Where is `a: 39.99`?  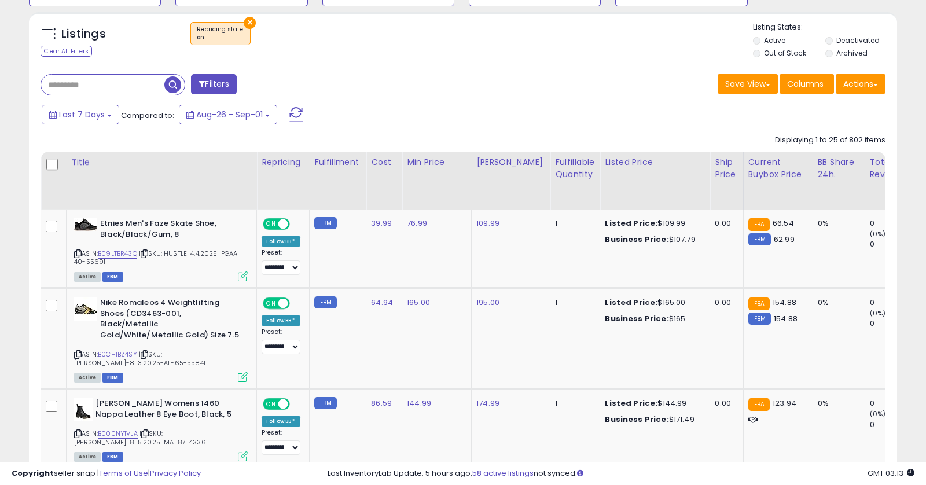
a: 39.99 is located at coordinates (381, 223).